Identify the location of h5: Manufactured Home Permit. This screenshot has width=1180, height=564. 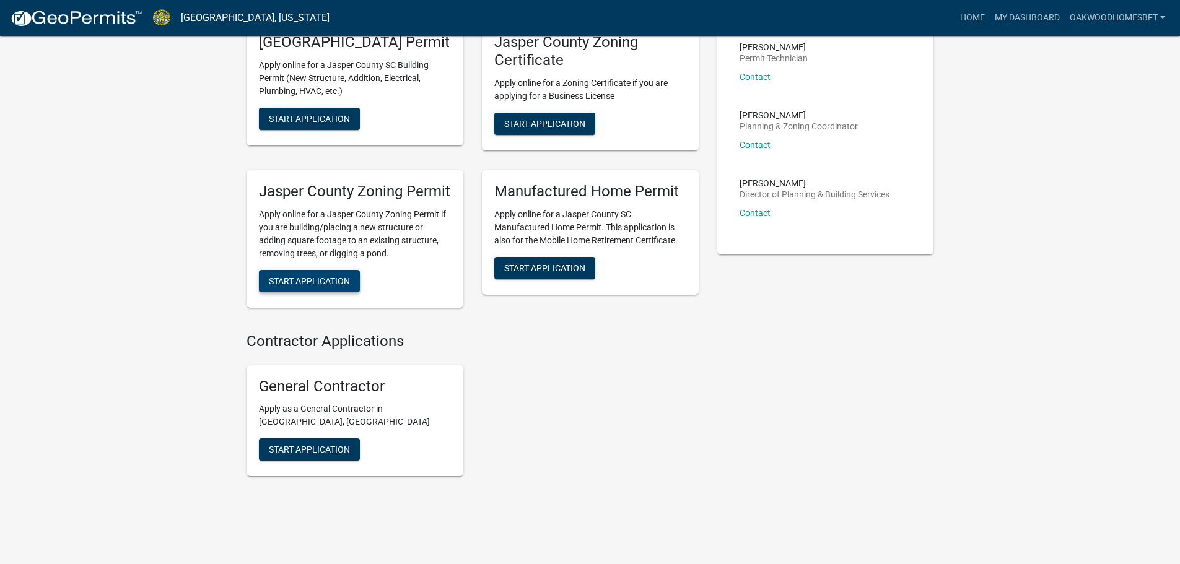
(590, 191).